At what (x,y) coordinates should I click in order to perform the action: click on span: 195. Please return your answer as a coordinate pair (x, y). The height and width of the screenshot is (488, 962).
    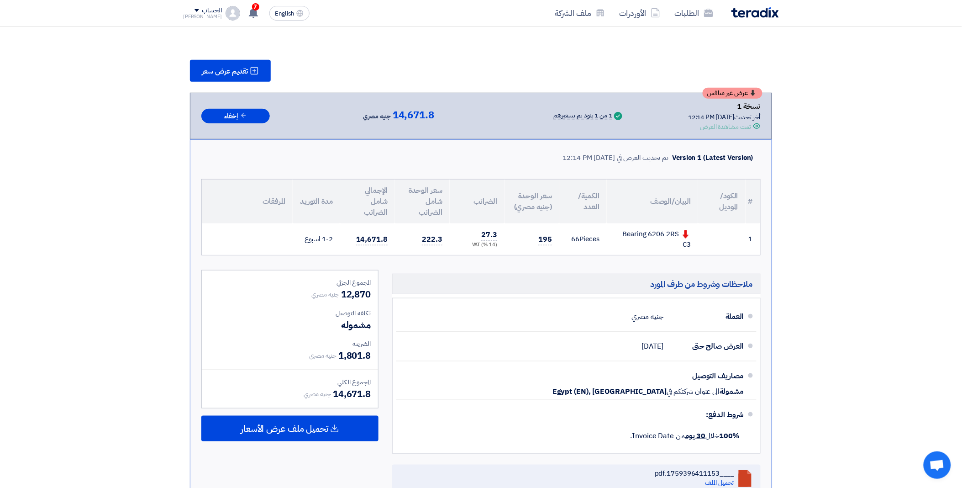
    Looking at the image, I should click on (545, 239).